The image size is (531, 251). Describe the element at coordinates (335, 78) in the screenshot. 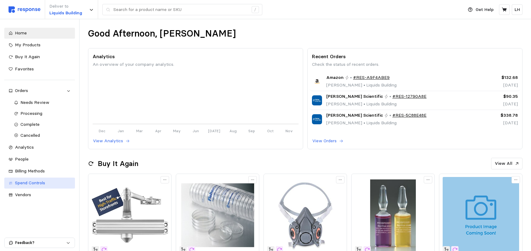

I see `span: Amazon` at that location.